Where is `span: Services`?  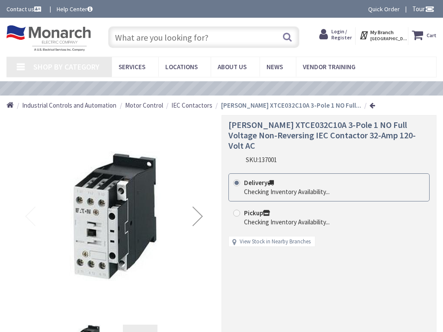 span: Services is located at coordinates (132, 67).